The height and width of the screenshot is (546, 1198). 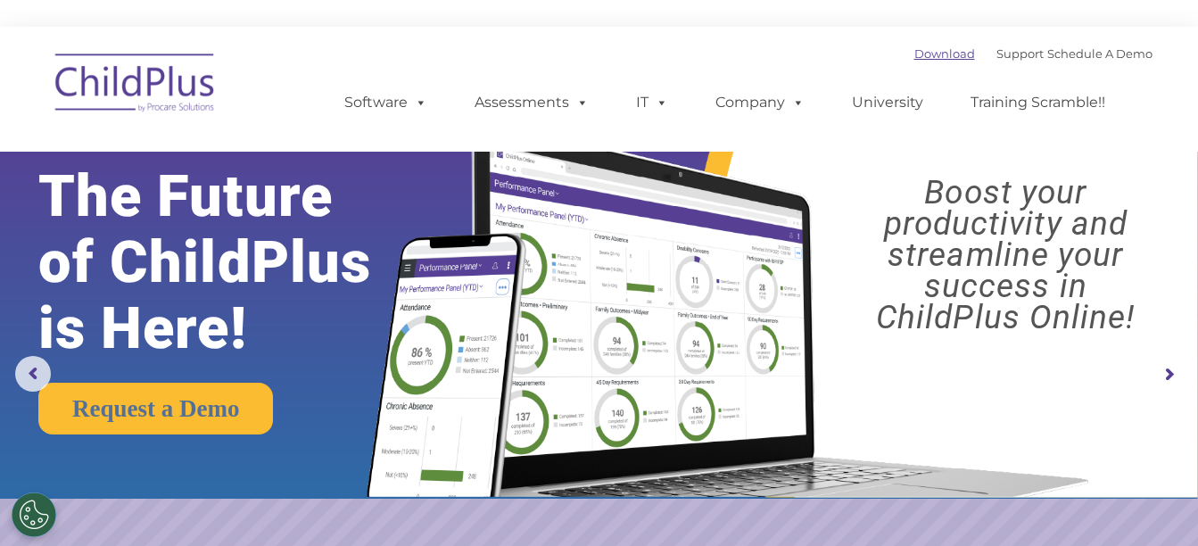 I want to click on a: Request a Demo, so click(x=155, y=409).